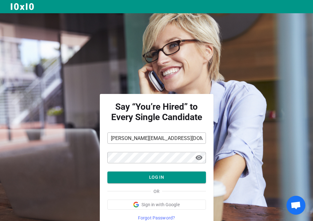 The width and height of the screenshot is (313, 221). What do you see at coordinates (157, 112) in the screenshot?
I see `strong: Say “You’re Hired” to Every Single Candidate` at bounding box center [157, 112].